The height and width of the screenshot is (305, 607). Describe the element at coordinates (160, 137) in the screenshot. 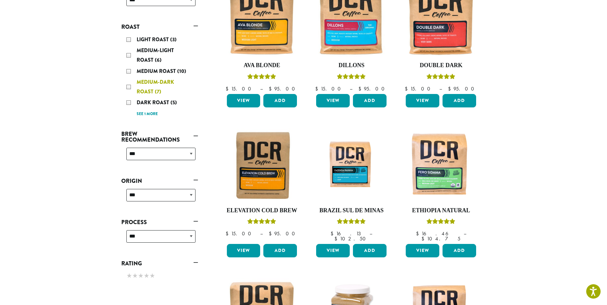

I see `a: Brew Recommendations` at that location.